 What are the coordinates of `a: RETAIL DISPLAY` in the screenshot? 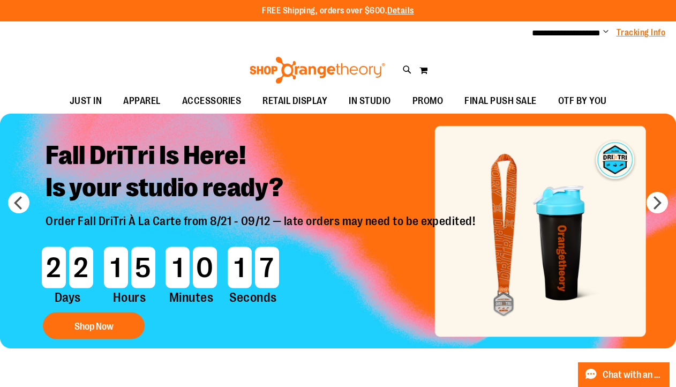 It's located at (295, 101).